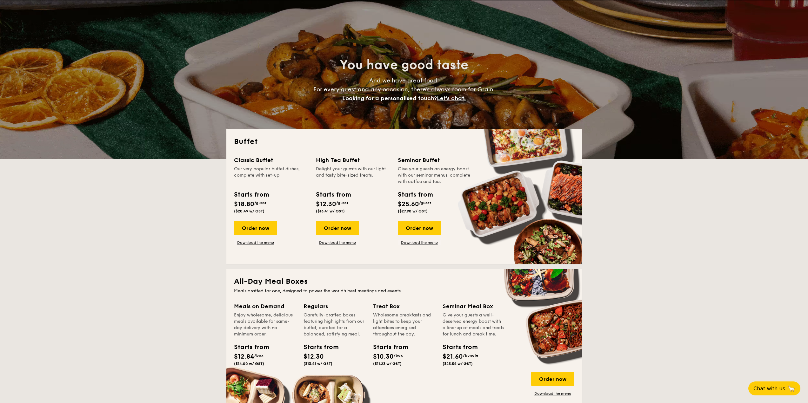 This screenshot has width=808, height=403. What do you see at coordinates (404, 142) in the screenshot?
I see `h2: Buffet` at bounding box center [404, 142].